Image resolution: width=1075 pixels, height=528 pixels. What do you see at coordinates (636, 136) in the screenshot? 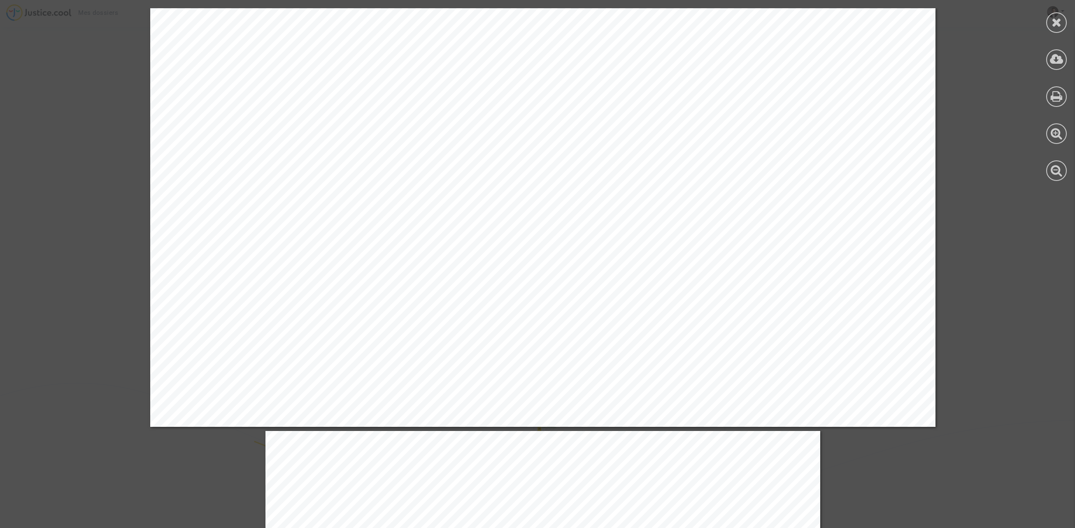
I see `span: x` at bounding box center [636, 136].